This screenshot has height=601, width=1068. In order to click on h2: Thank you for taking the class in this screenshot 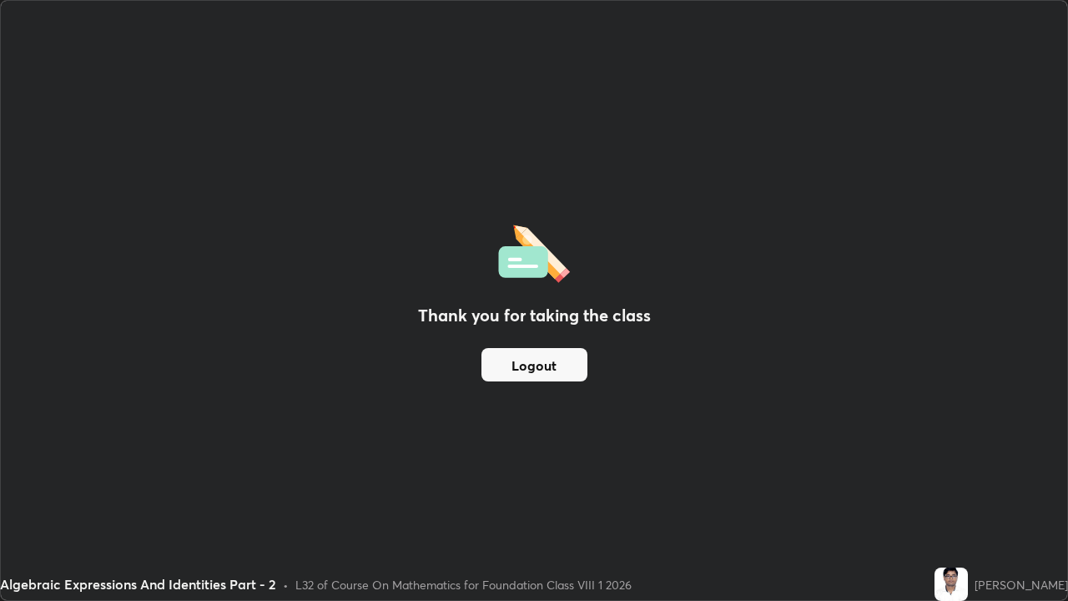, I will do `click(534, 315)`.